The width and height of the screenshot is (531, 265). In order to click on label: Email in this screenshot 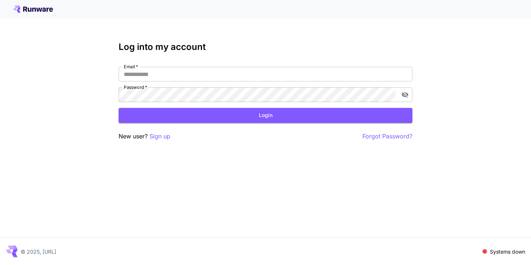, I will do `click(131, 66)`.